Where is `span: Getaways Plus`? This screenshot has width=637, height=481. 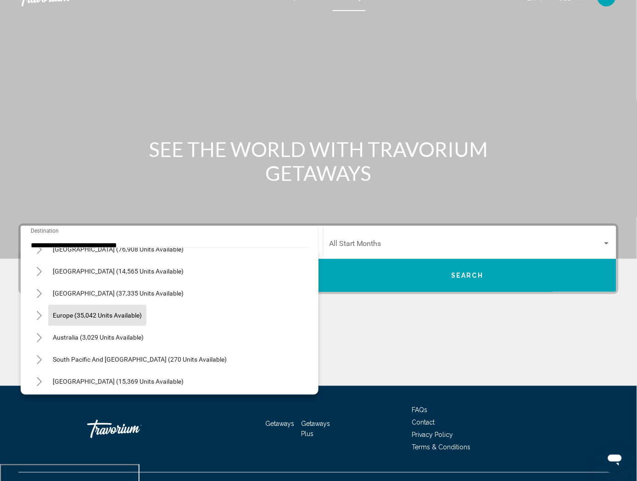 span: Getaways Plus is located at coordinates (316, 429).